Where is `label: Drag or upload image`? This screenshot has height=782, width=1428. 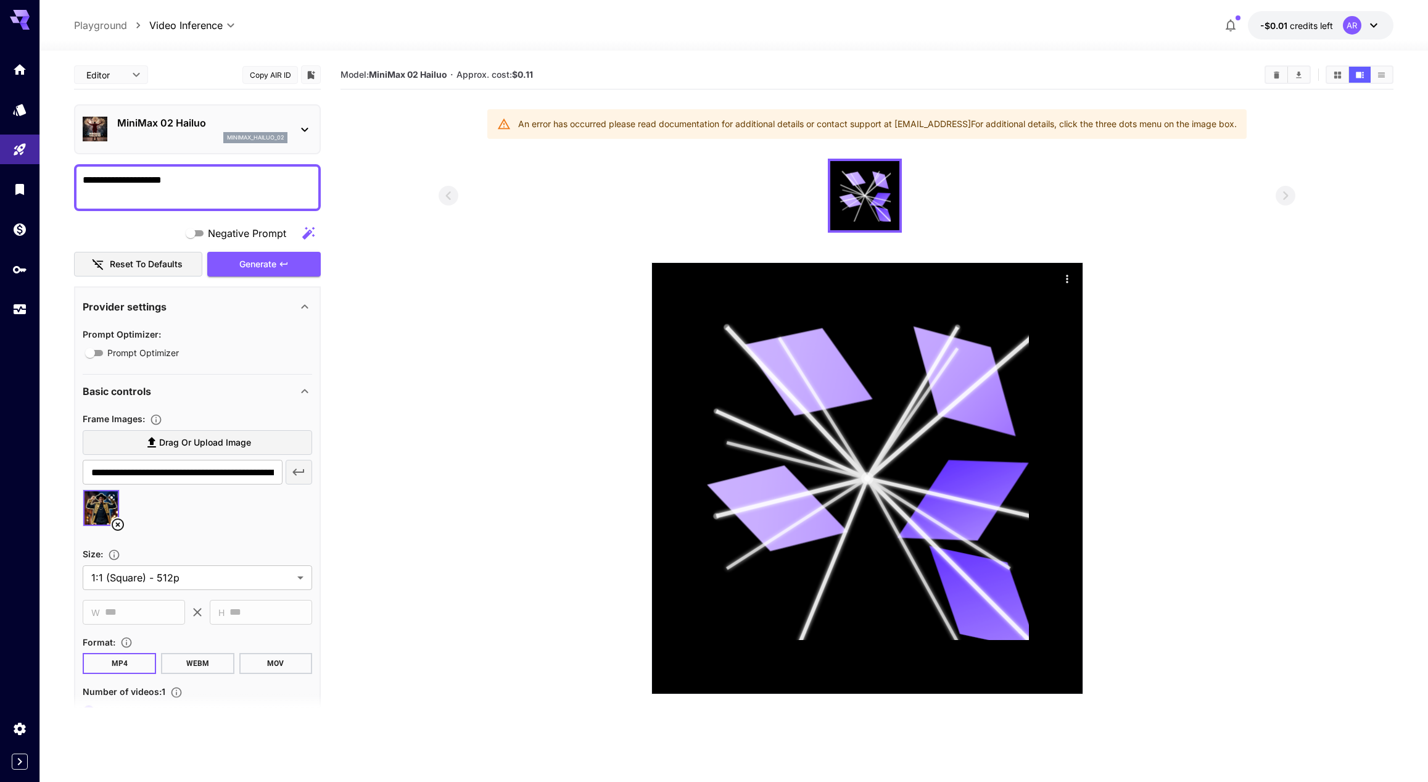
label: Drag or upload image is located at coordinates (197, 442).